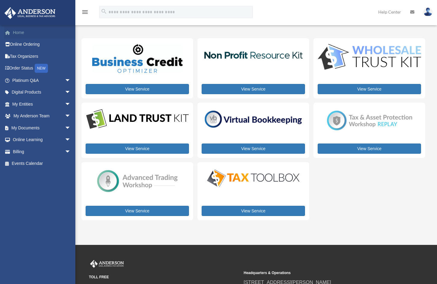  Describe the element at coordinates (42, 80) in the screenshot. I see `a: Platinum Q&Aarrow_drop_down` at that location.